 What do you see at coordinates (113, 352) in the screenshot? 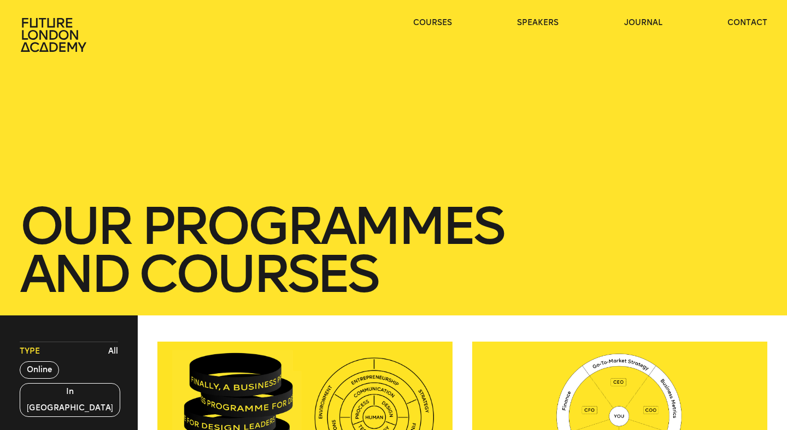
I see `button: All` at bounding box center [113, 352].